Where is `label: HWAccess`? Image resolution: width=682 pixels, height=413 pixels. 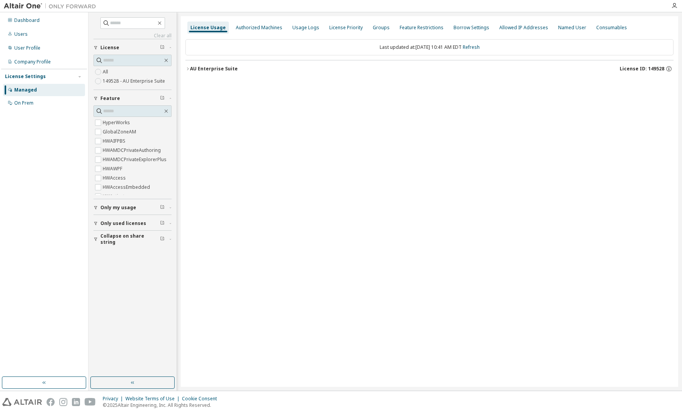 label: HWAccess is located at coordinates (115, 178).